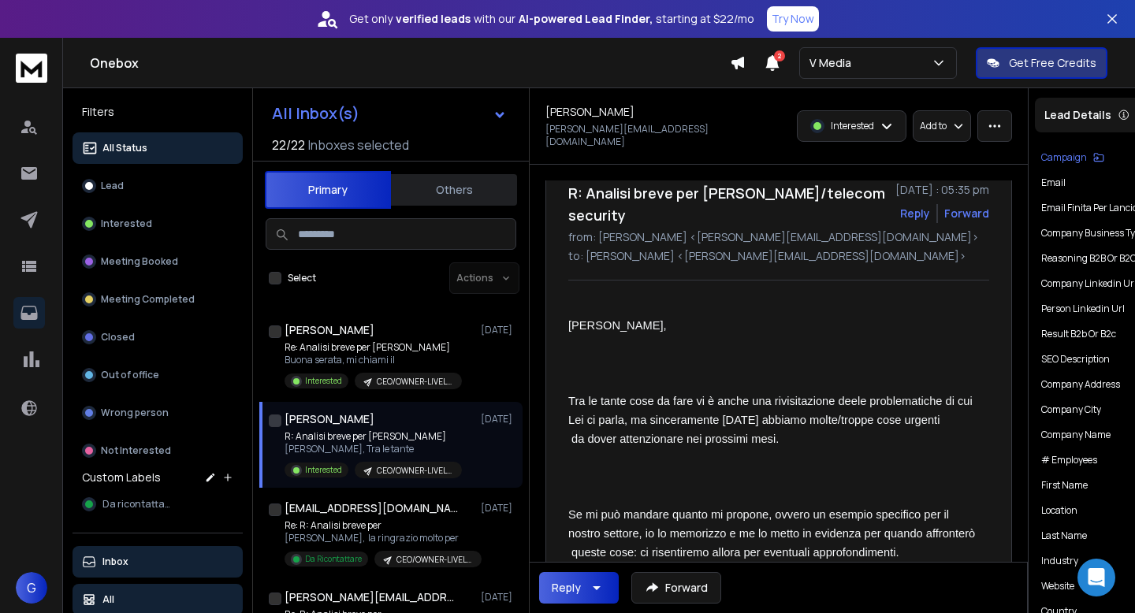 The height and width of the screenshot is (613, 1135). What do you see at coordinates (158, 504) in the screenshot?
I see `button: Da ricontattare` at bounding box center [158, 504].